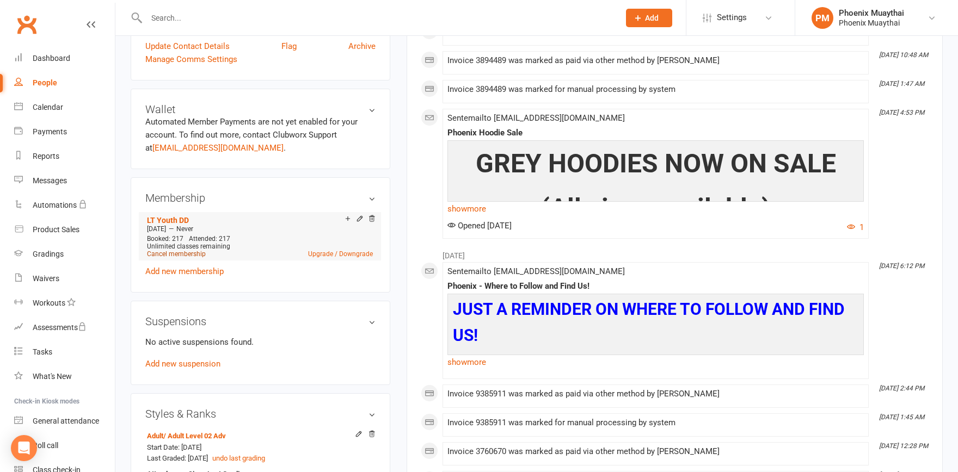  I want to click on div: Waivers, so click(46, 279).